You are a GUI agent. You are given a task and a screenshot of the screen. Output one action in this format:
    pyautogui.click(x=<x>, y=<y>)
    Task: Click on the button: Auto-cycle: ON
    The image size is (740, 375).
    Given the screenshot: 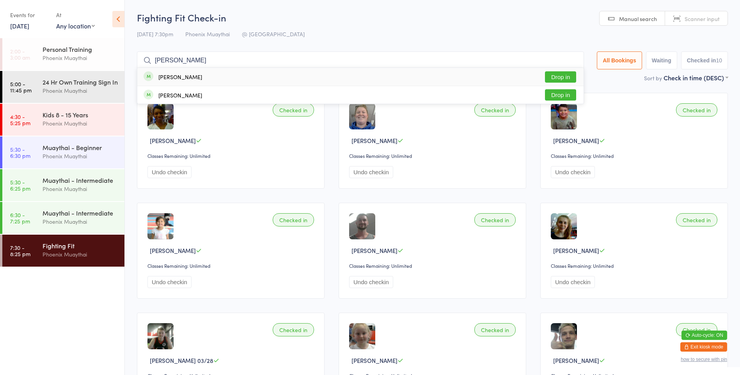 What is the action you would take?
    pyautogui.click(x=704, y=335)
    